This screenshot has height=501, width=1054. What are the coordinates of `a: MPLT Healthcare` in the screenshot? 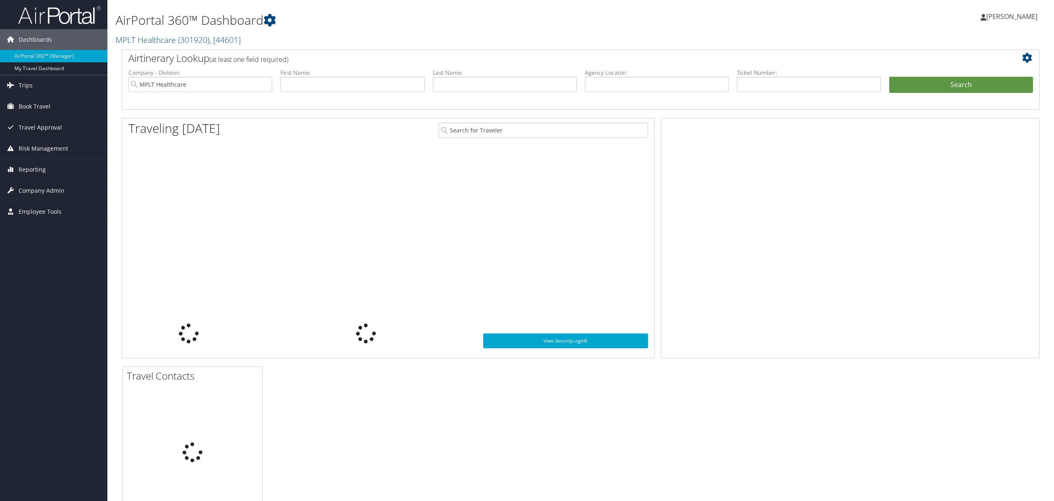 It's located at (178, 40).